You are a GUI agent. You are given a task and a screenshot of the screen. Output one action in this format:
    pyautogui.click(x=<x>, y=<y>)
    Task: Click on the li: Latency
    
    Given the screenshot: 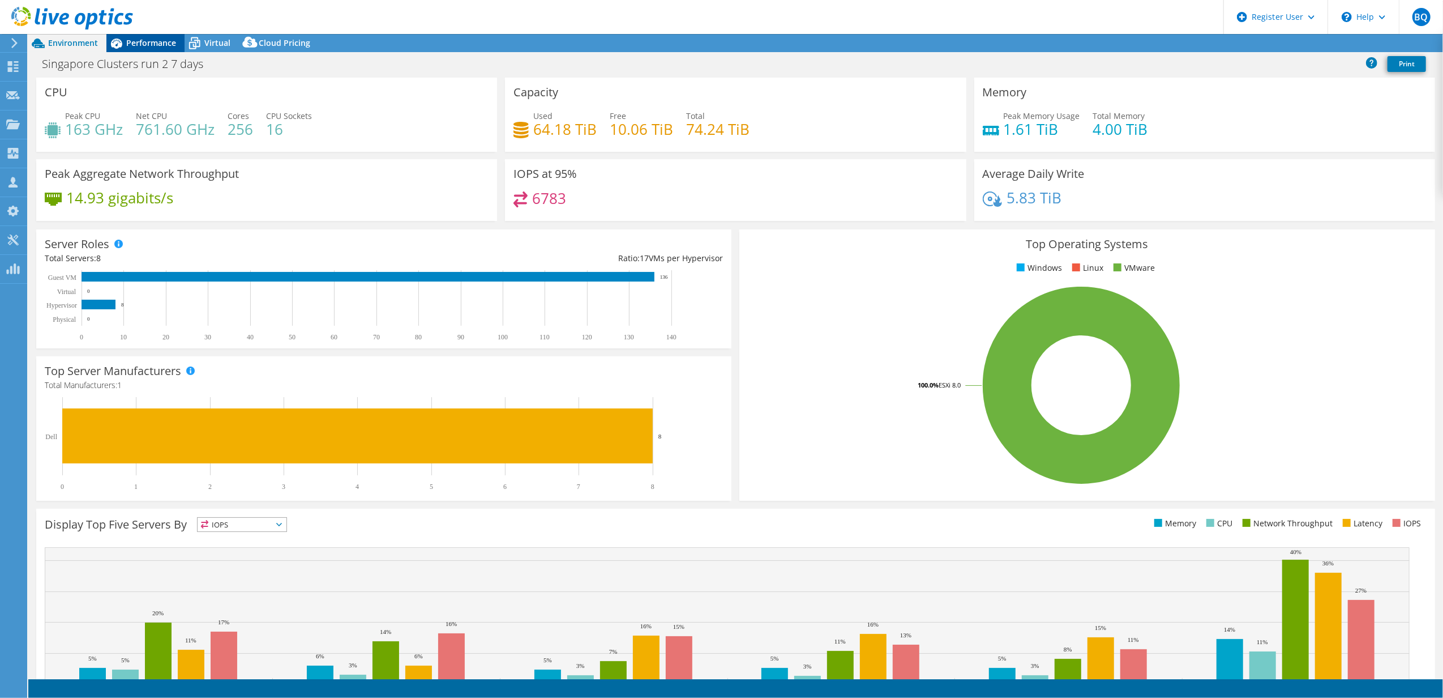 What is the action you would take?
    pyautogui.click(x=1361, y=523)
    